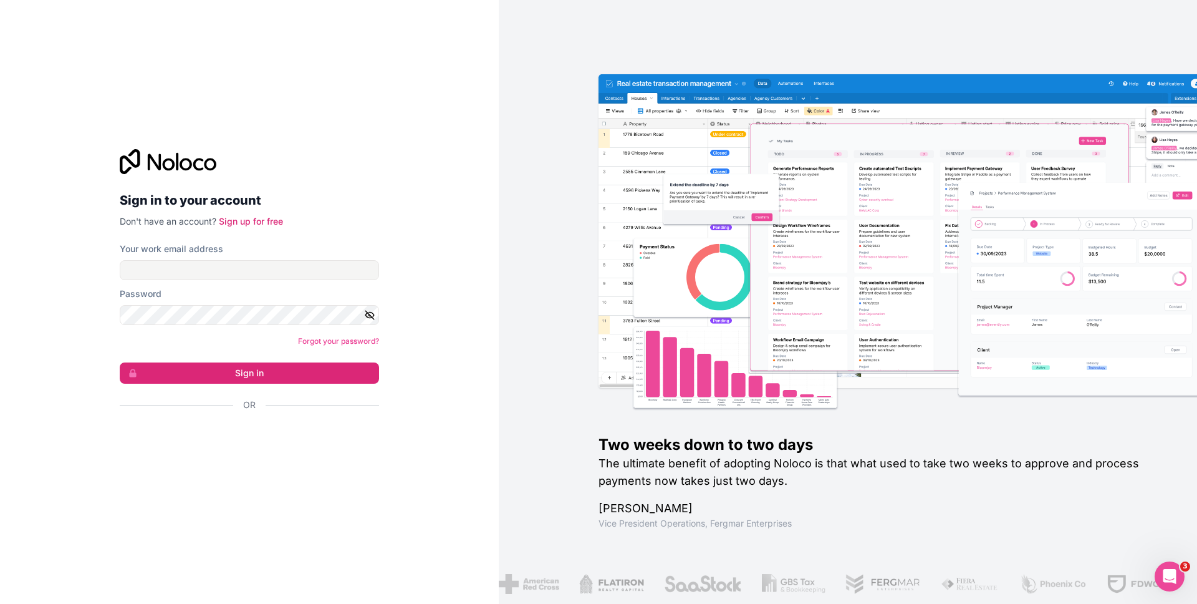 The image size is (1197, 604). I want to click on img: /assets/flatiron-C8eUkumj.png, so click(602, 584).